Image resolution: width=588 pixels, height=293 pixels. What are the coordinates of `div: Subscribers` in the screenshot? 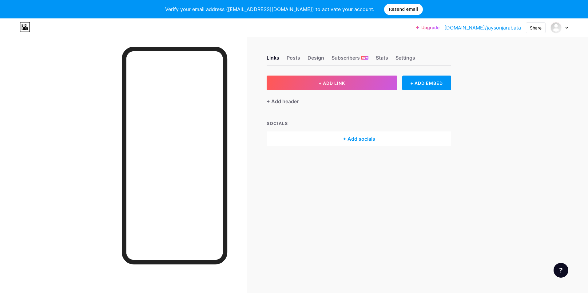 It's located at (350, 60).